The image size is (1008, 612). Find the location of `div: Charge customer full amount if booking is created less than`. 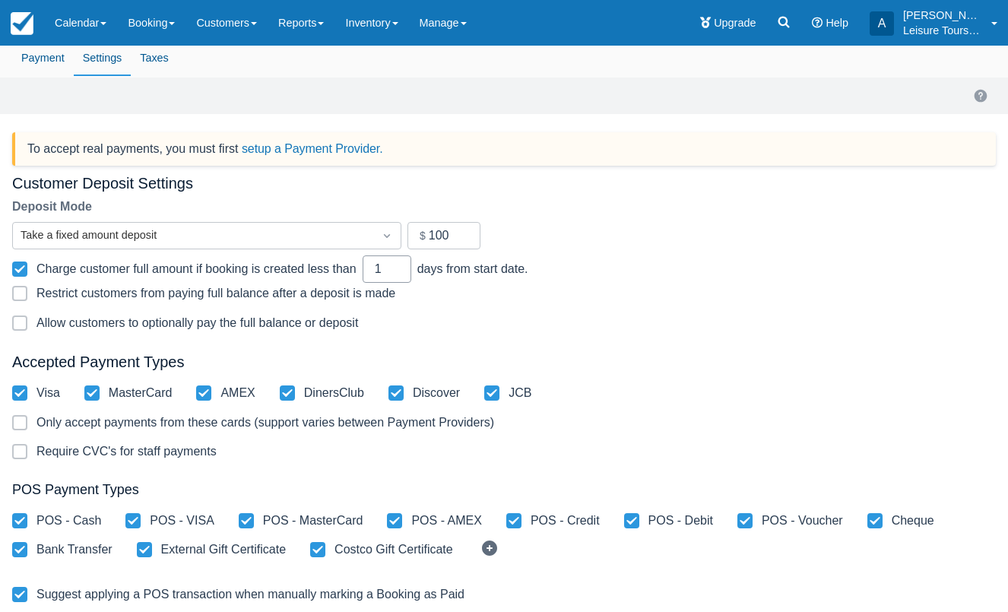

div: Charge customer full amount if booking is created less than is located at coordinates (196, 269).